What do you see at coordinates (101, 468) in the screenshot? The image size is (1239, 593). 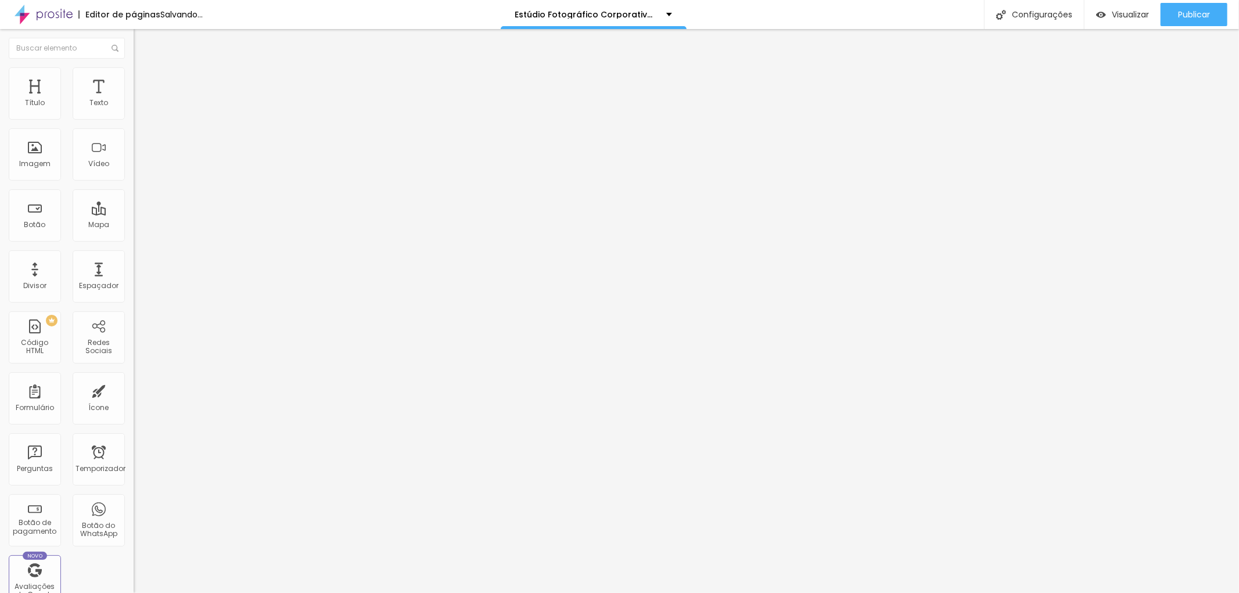 I see `font: Temporizador` at bounding box center [101, 468].